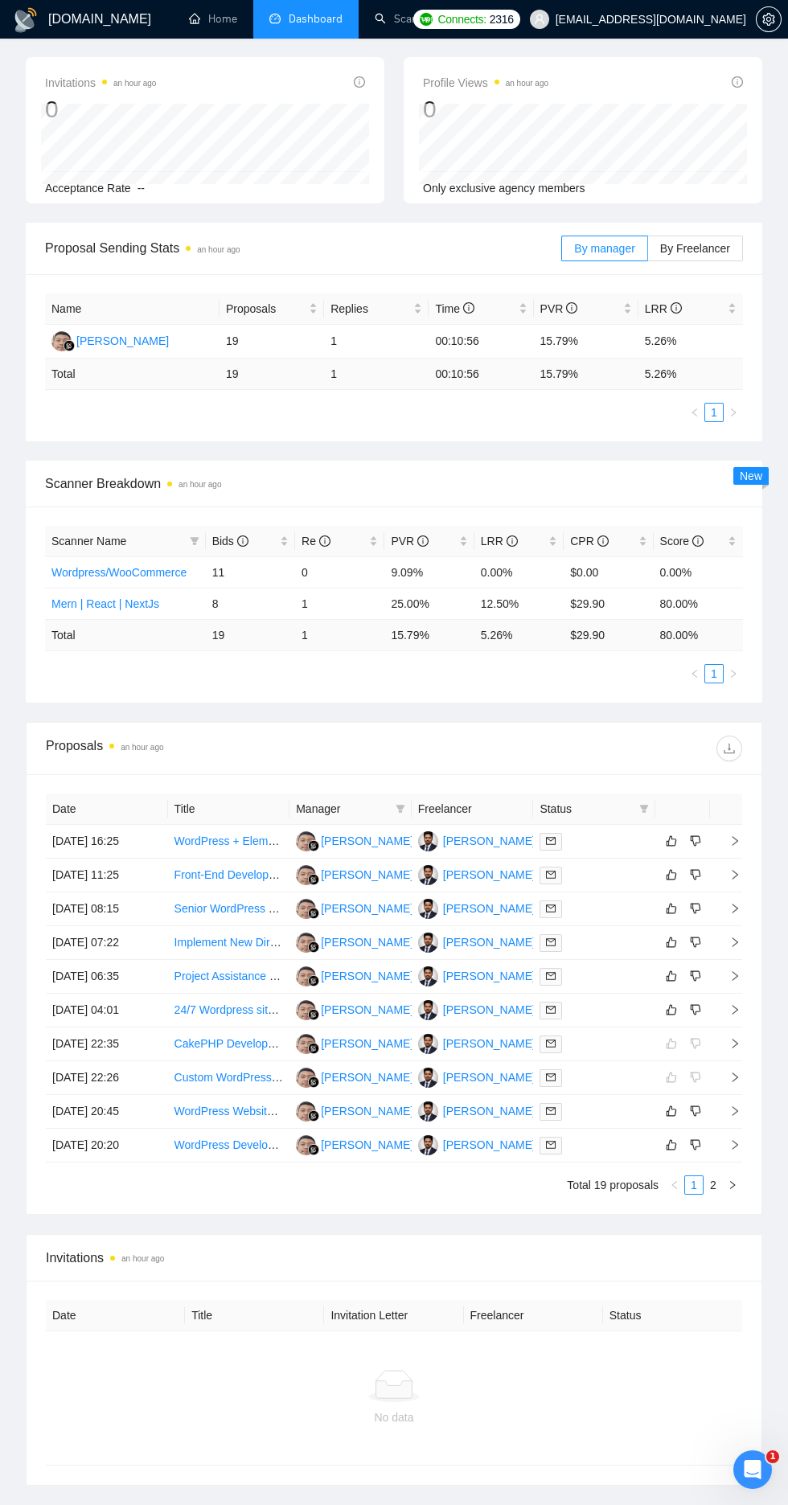 The width and height of the screenshot is (788, 1505). Describe the element at coordinates (473, 809) in the screenshot. I see `th: Freelancer` at that location.